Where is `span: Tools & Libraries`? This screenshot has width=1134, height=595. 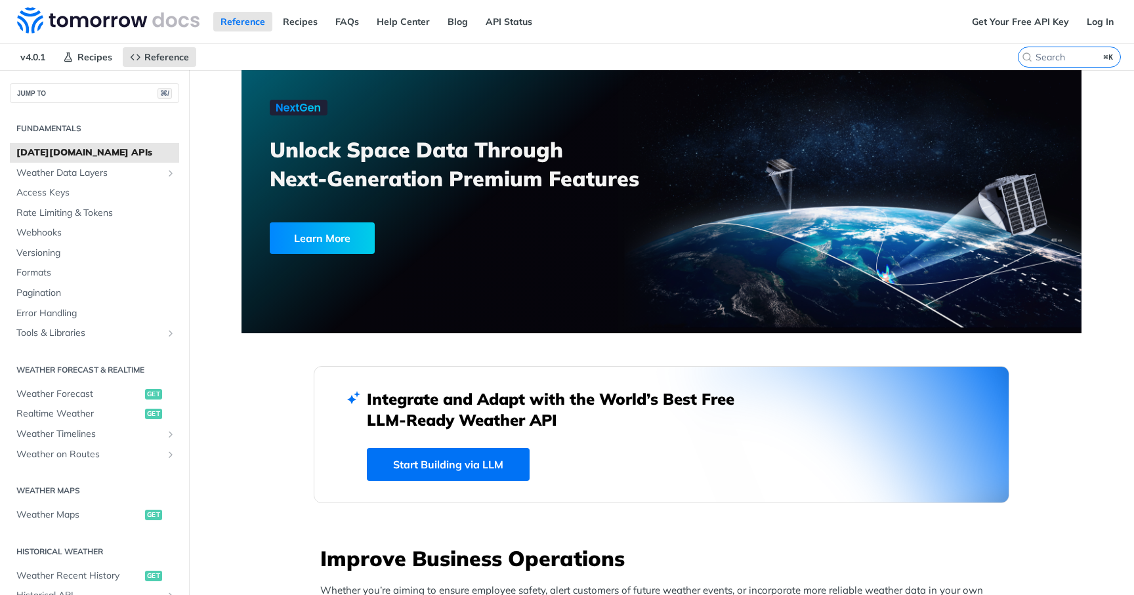 span: Tools & Libraries is located at coordinates (89, 333).